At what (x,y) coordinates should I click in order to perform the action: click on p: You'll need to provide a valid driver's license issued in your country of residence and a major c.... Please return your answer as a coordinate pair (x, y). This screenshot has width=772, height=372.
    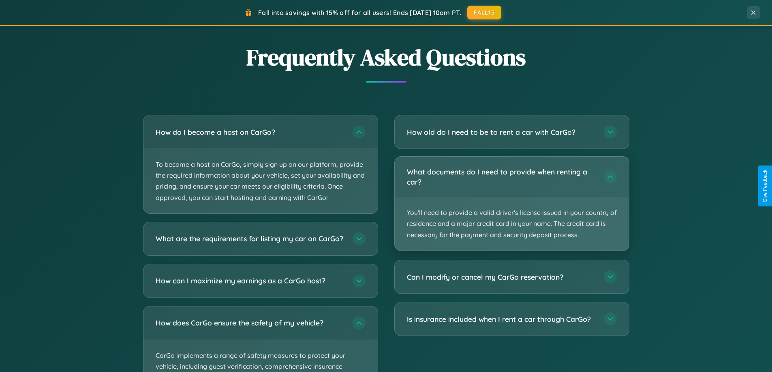
    Looking at the image, I should click on (512, 224).